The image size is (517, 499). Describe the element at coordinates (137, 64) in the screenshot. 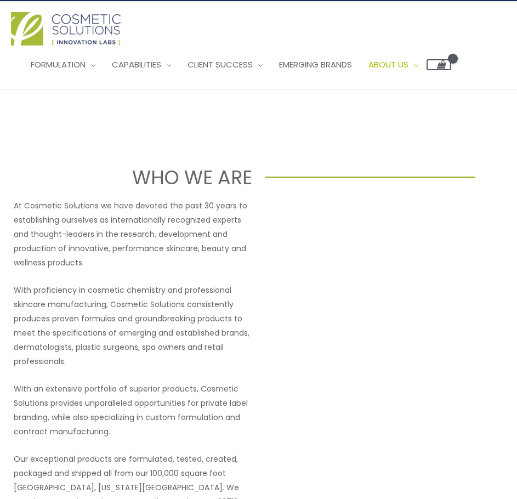

I see `span: Capabilities` at that location.